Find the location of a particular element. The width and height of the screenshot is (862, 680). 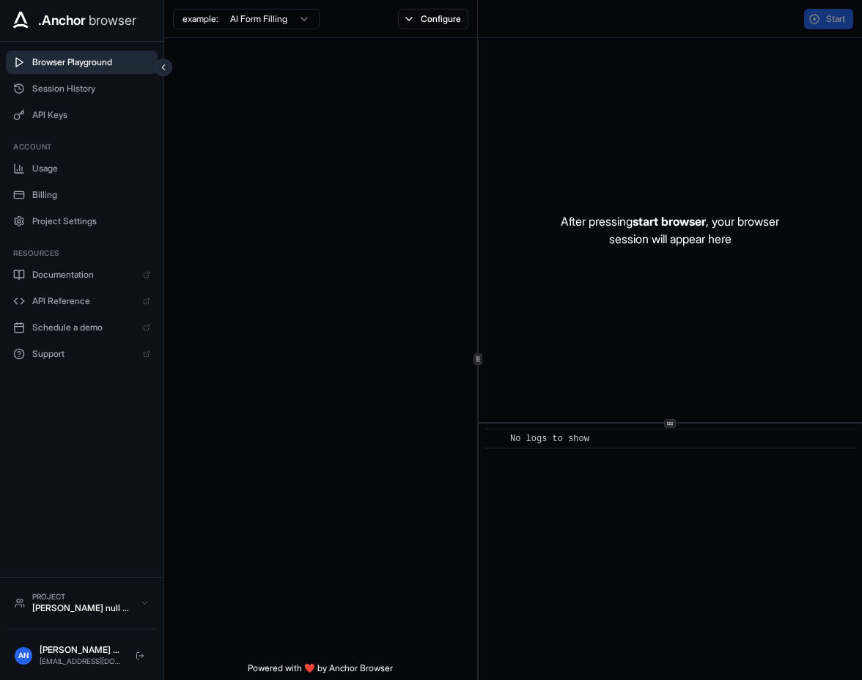

span: No logs to show is located at coordinates (550, 439).